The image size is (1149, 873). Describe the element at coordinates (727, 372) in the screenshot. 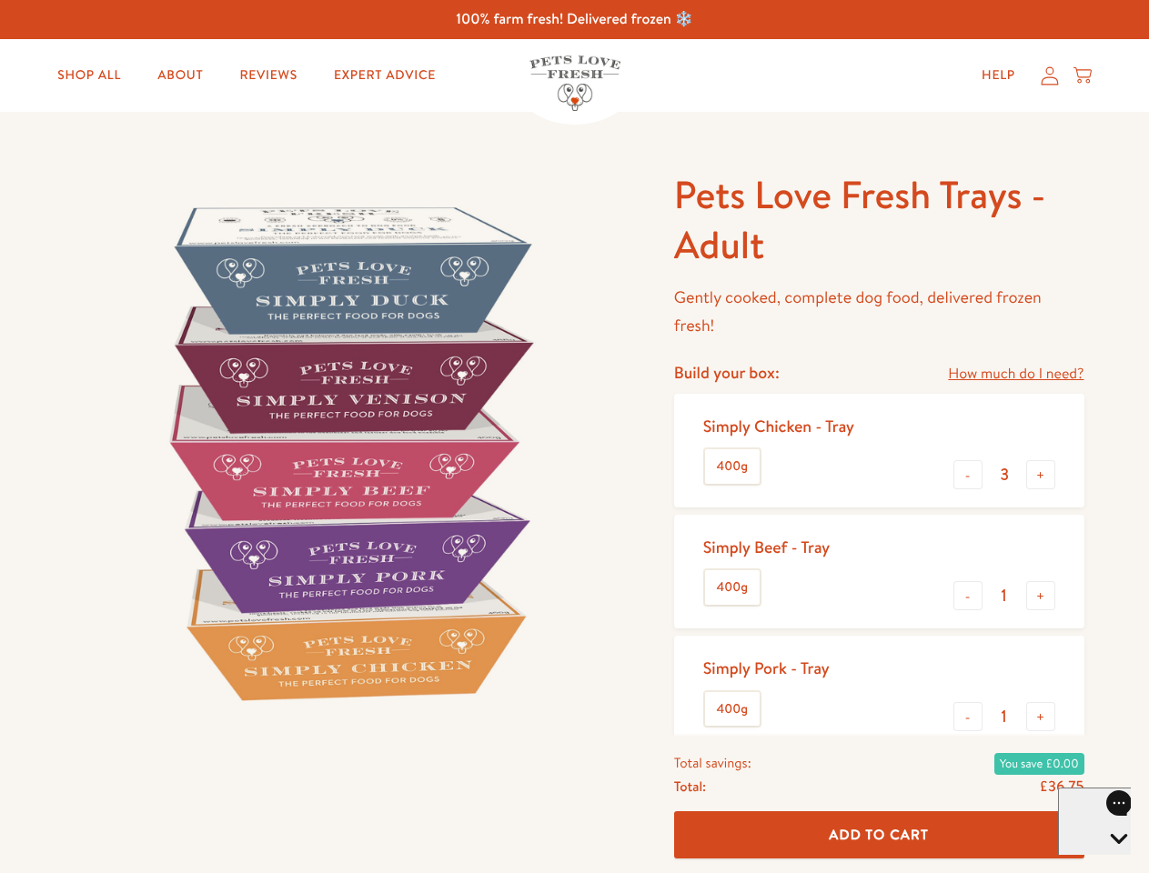

I see `h4: Build your box:` at that location.